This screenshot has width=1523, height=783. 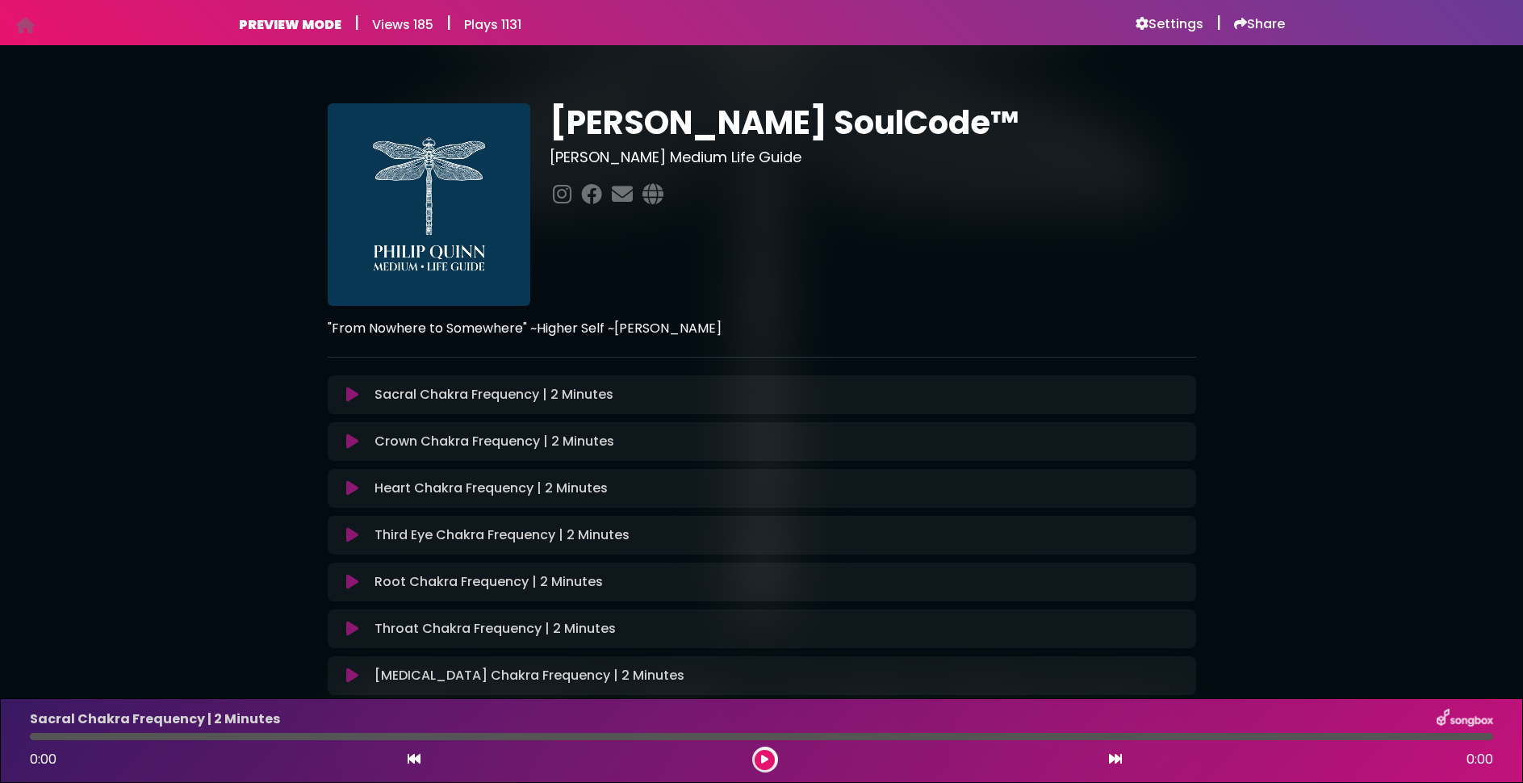 I want to click on a: Share, so click(x=1259, y=24).